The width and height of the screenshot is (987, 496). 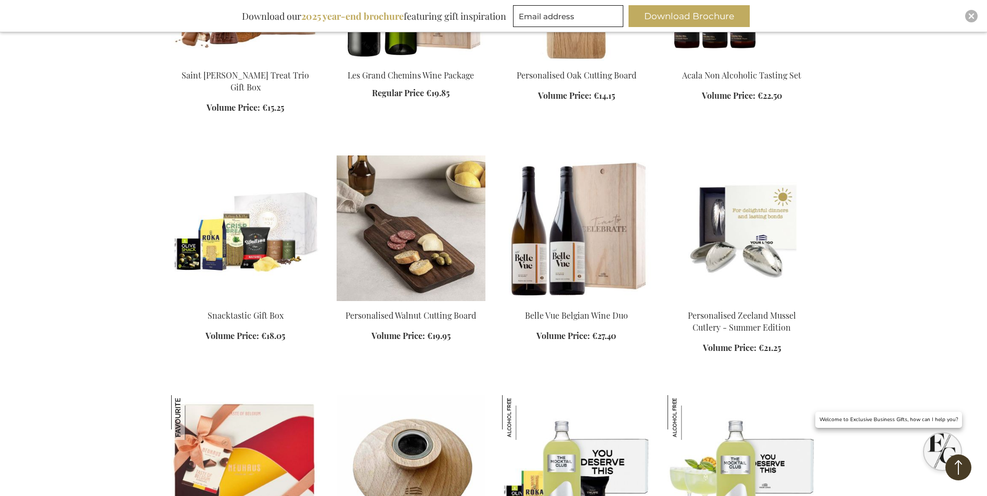 I want to click on a: Volume Price: €22.50, so click(x=742, y=96).